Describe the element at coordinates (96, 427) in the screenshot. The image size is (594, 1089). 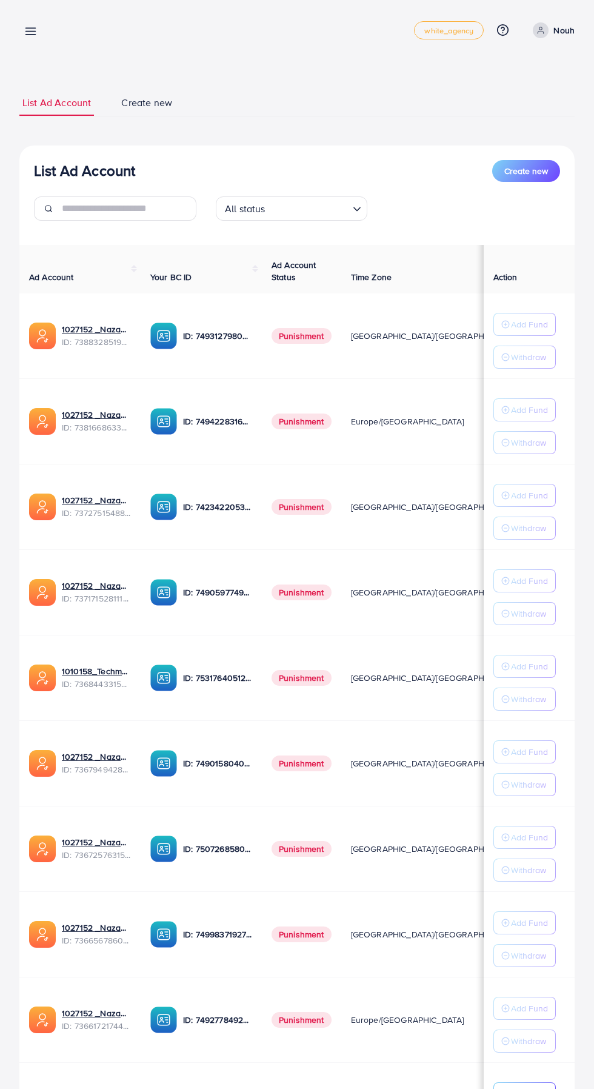
I see `span: ID: 7381668633665093648` at that location.